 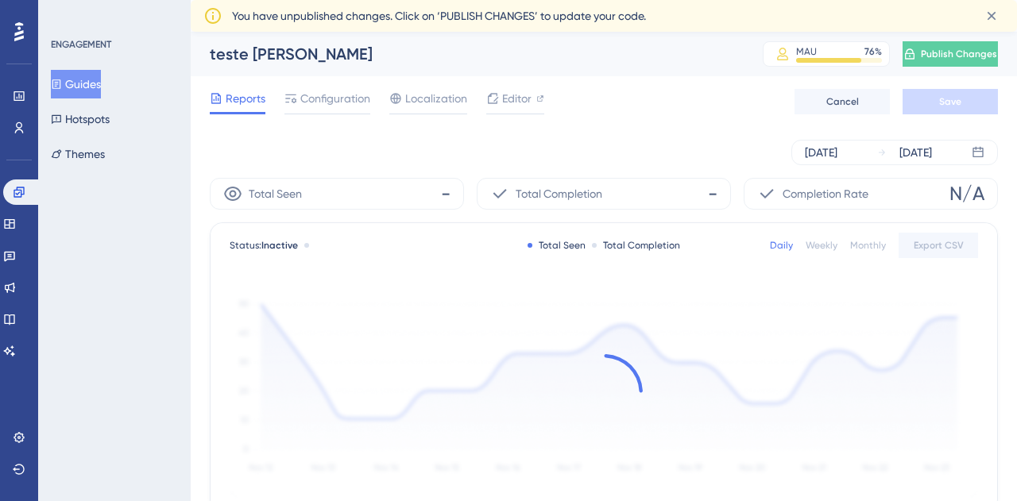 I want to click on span: Inactive, so click(x=280, y=246).